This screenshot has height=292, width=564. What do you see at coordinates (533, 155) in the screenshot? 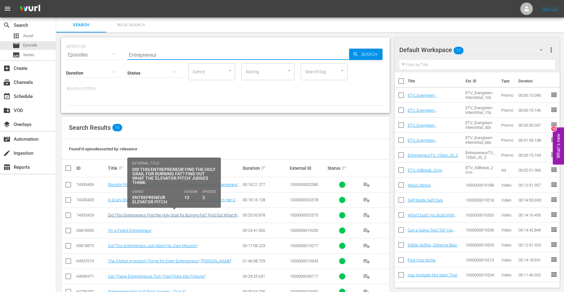
I see `td: 00:00:15.104` at bounding box center [533, 155].